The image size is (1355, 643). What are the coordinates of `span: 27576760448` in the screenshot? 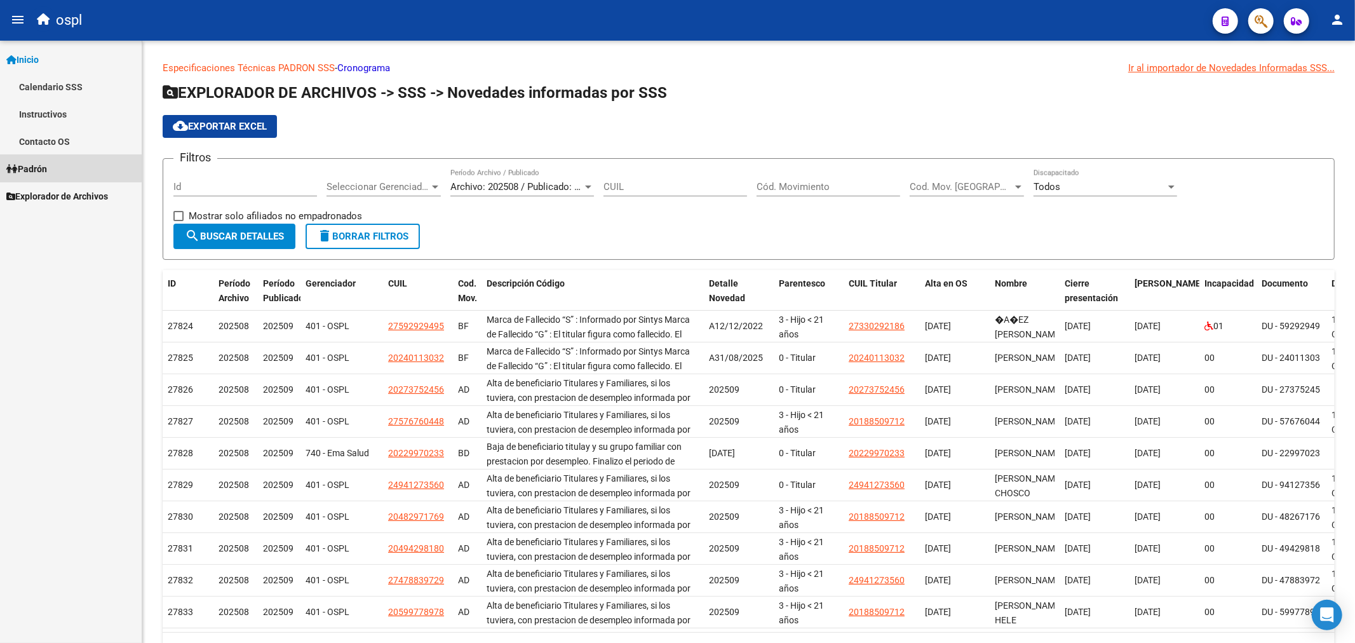 It's located at (416, 421).